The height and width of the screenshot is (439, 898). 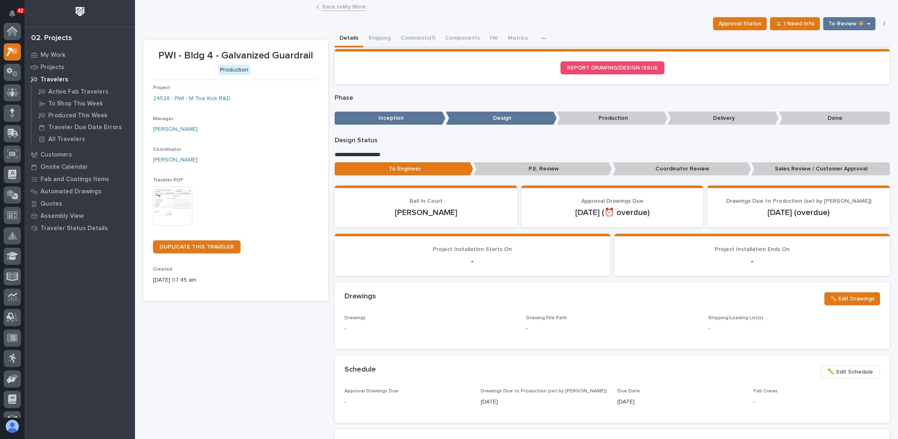 What do you see at coordinates (723, 118) in the screenshot?
I see `p: Delivery` at bounding box center [723, 118].